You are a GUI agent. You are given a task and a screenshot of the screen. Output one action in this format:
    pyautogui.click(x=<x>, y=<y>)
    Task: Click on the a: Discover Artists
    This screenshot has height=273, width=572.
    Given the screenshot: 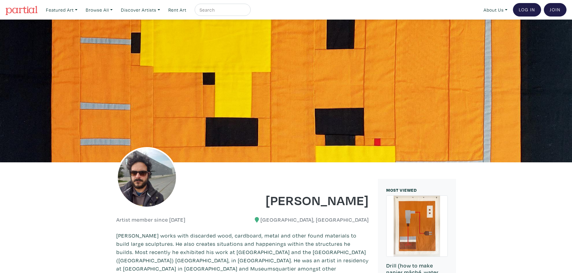 What is the action you would take?
    pyautogui.click(x=140, y=10)
    